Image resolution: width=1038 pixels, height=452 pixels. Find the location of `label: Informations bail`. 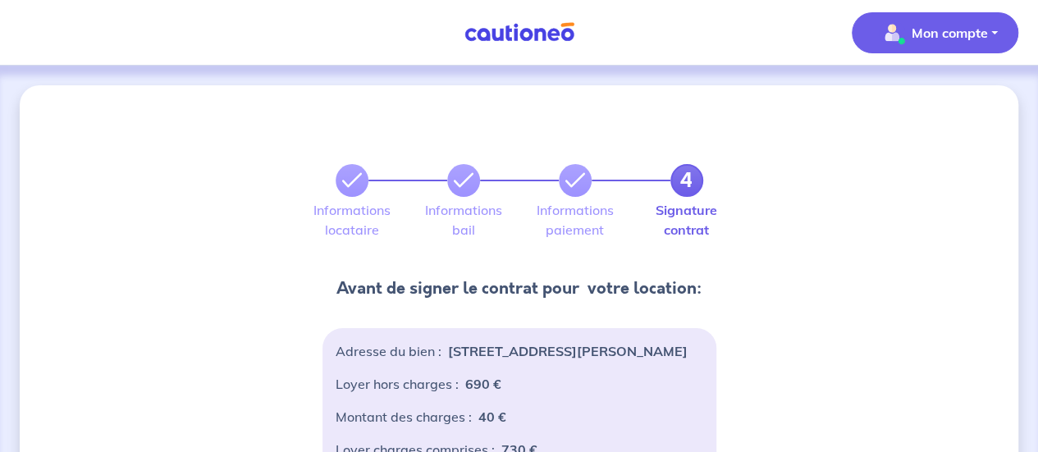

label: Informations bail is located at coordinates (464, 220).